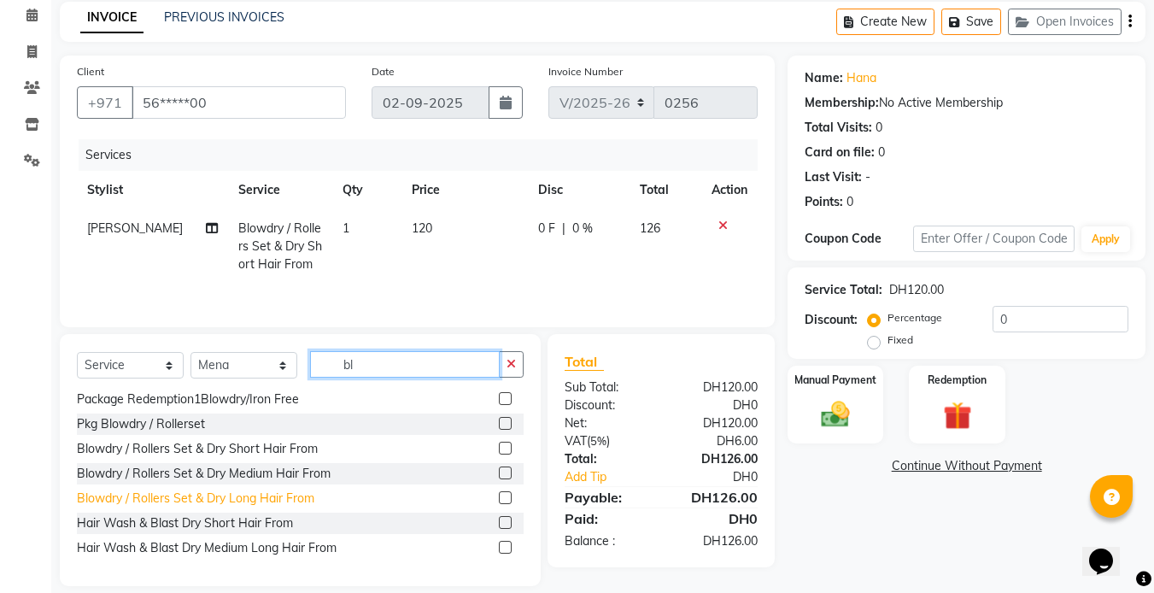 The image size is (1154, 593). What do you see at coordinates (1064, 21) in the screenshot?
I see `button: Open Invoices` at bounding box center [1064, 21].